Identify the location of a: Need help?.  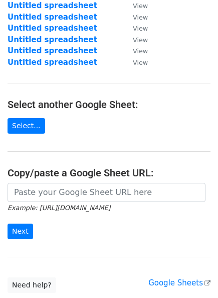
(32, 284).